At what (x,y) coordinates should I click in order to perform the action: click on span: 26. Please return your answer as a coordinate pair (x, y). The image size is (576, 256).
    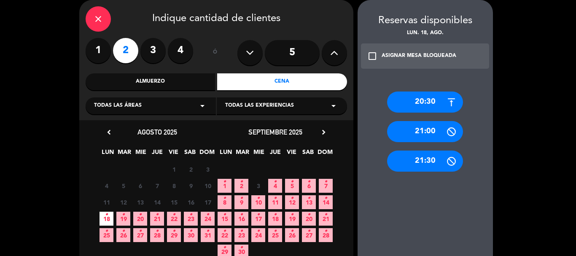
    Looking at the image, I should click on (292, 235).